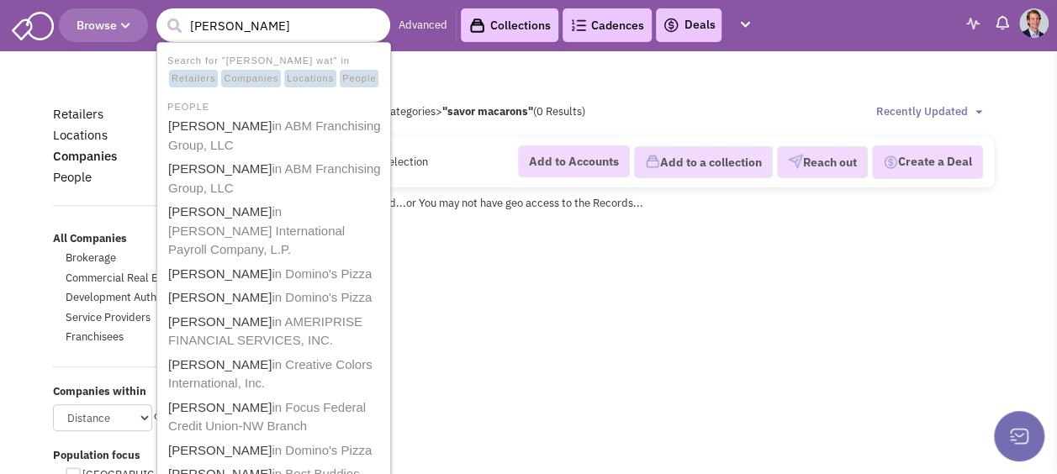 The width and height of the screenshot is (1057, 474). Describe the element at coordinates (148, 278) in the screenshot. I see `span: Commercial Real Estate Company` at that location.